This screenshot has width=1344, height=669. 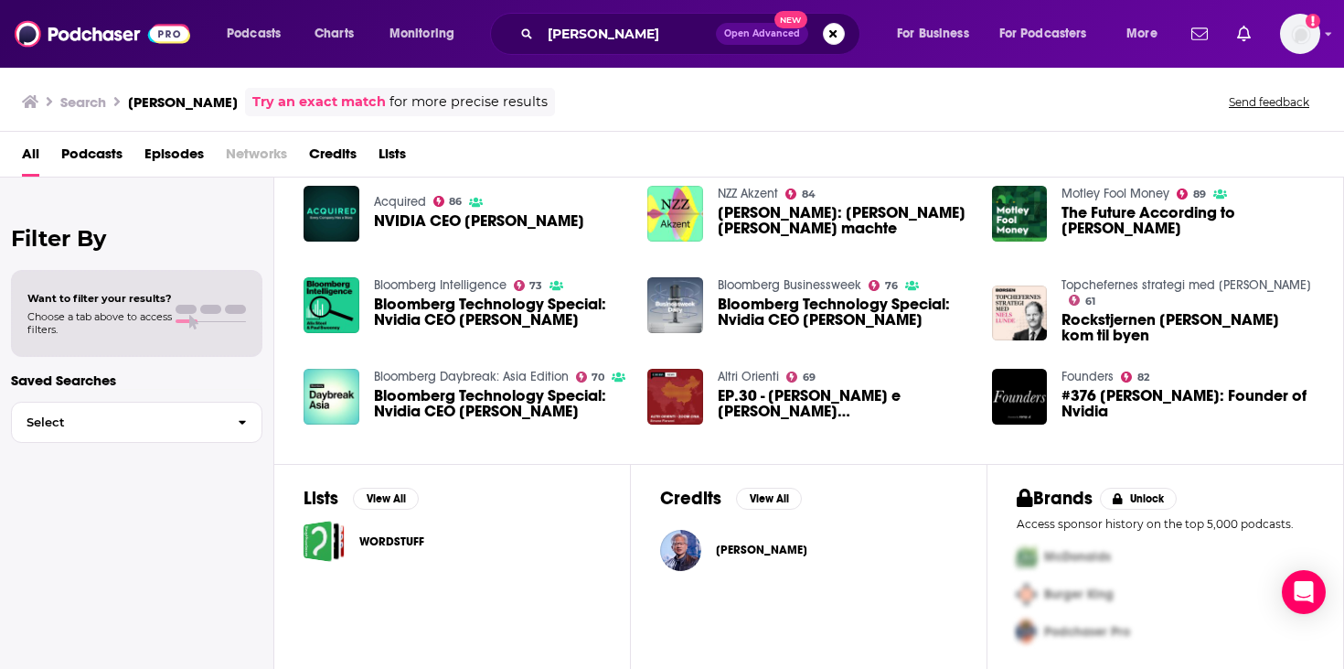 What do you see at coordinates (319, 102) in the screenshot?
I see `a: Try an exact match` at bounding box center [319, 102].